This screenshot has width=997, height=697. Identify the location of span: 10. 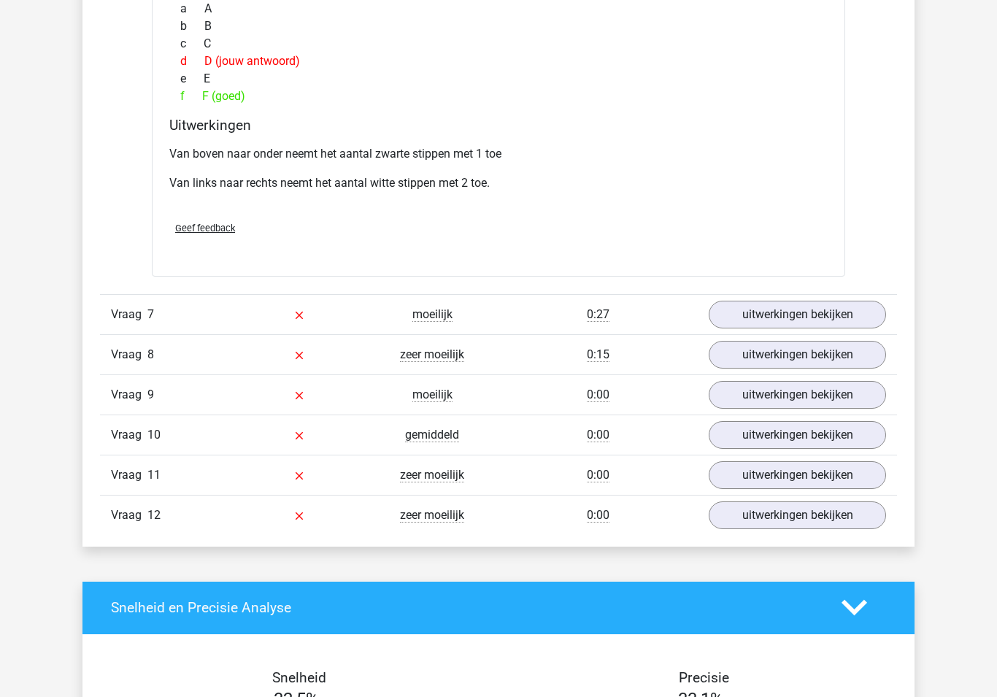
(154, 434).